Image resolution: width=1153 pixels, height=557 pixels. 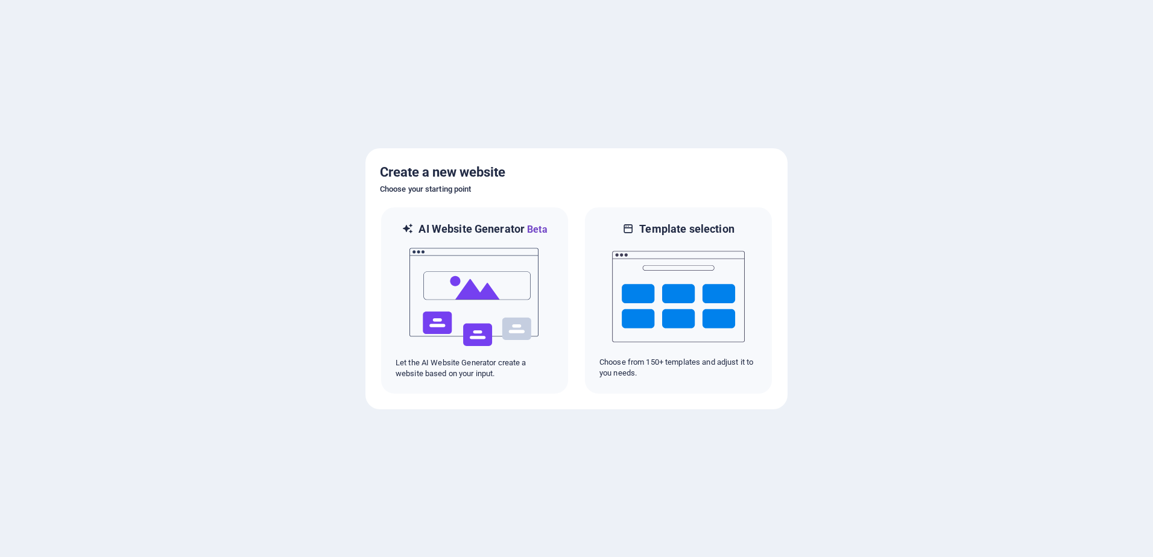 What do you see at coordinates (679, 300) in the screenshot?
I see `div: Template selectionChoose from 150+ templates and adjust it to you needs.` at bounding box center [679, 300].